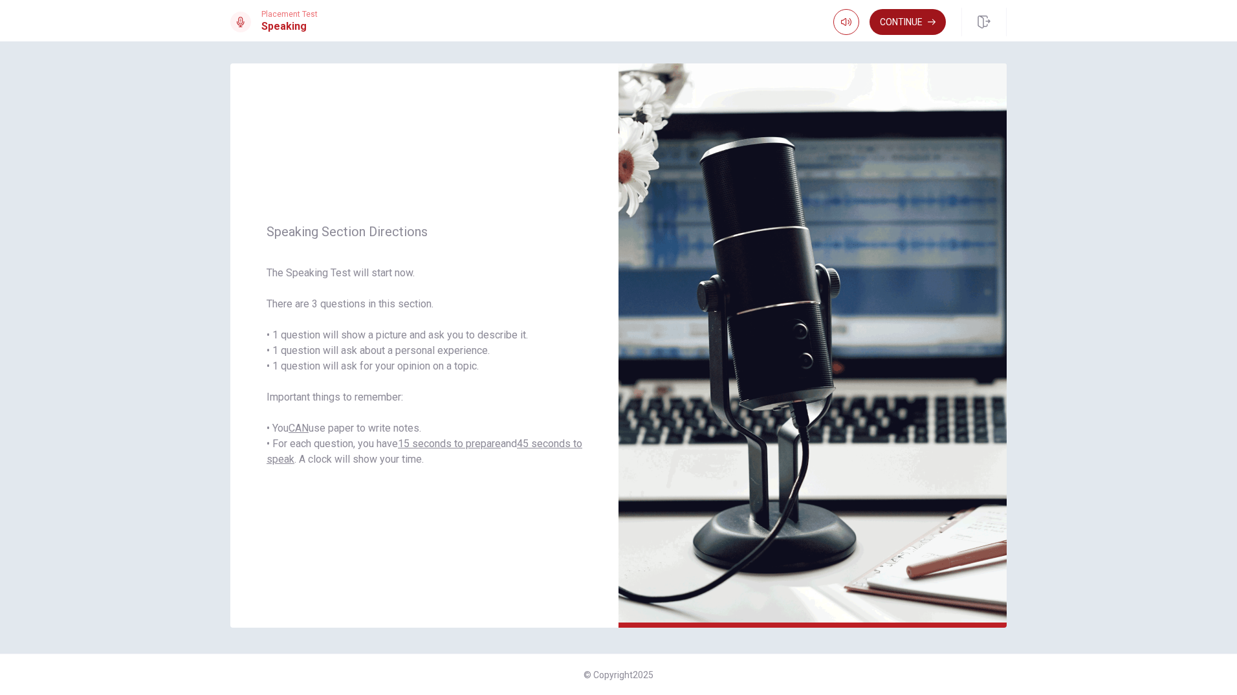 Image resolution: width=1237 pixels, height=695 pixels. What do you see at coordinates (908, 22) in the screenshot?
I see `button: Continue` at bounding box center [908, 22].